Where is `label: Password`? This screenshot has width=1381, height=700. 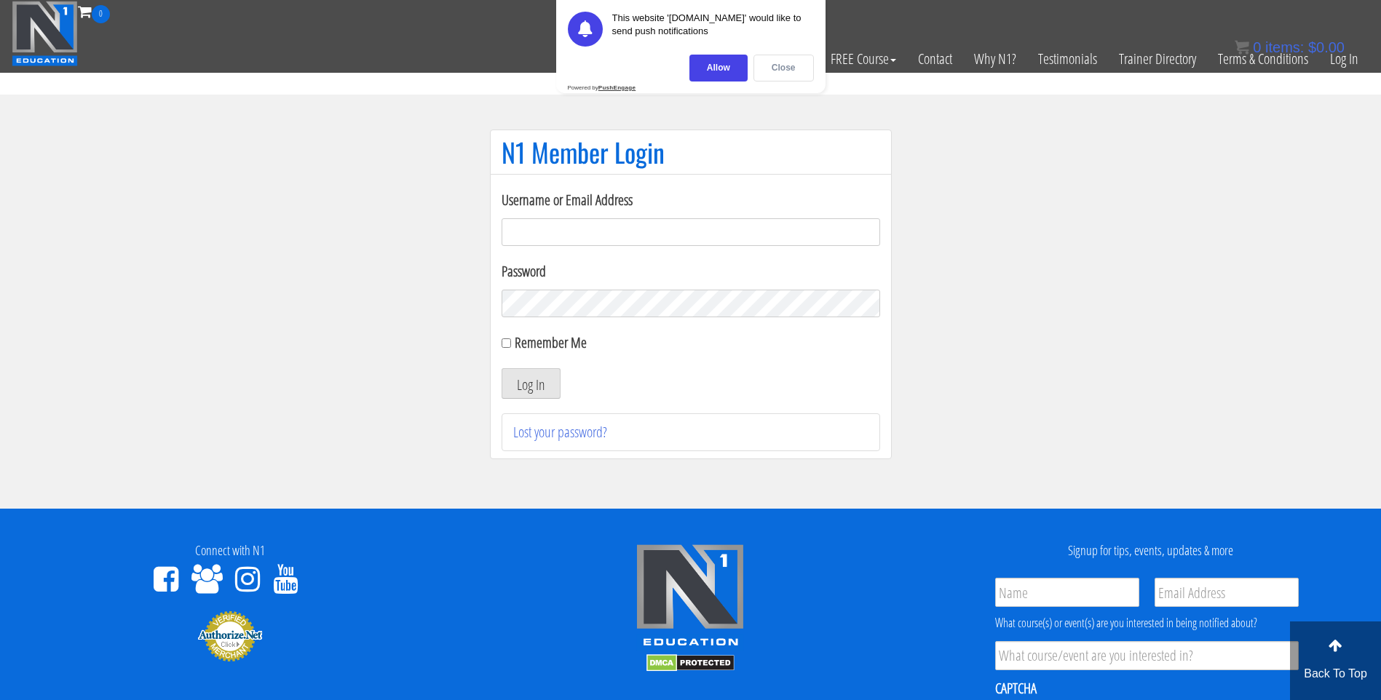
label: Password is located at coordinates (691, 271).